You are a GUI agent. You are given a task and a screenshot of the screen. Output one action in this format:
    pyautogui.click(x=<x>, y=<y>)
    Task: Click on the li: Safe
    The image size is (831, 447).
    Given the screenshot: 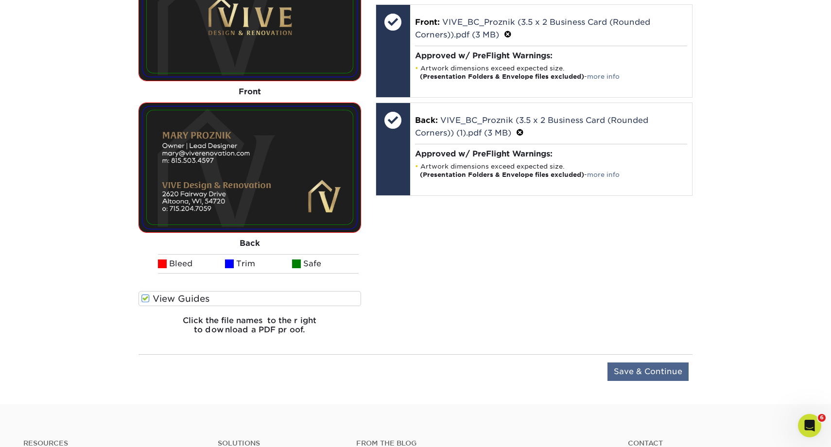 What is the action you would take?
    pyautogui.click(x=325, y=264)
    